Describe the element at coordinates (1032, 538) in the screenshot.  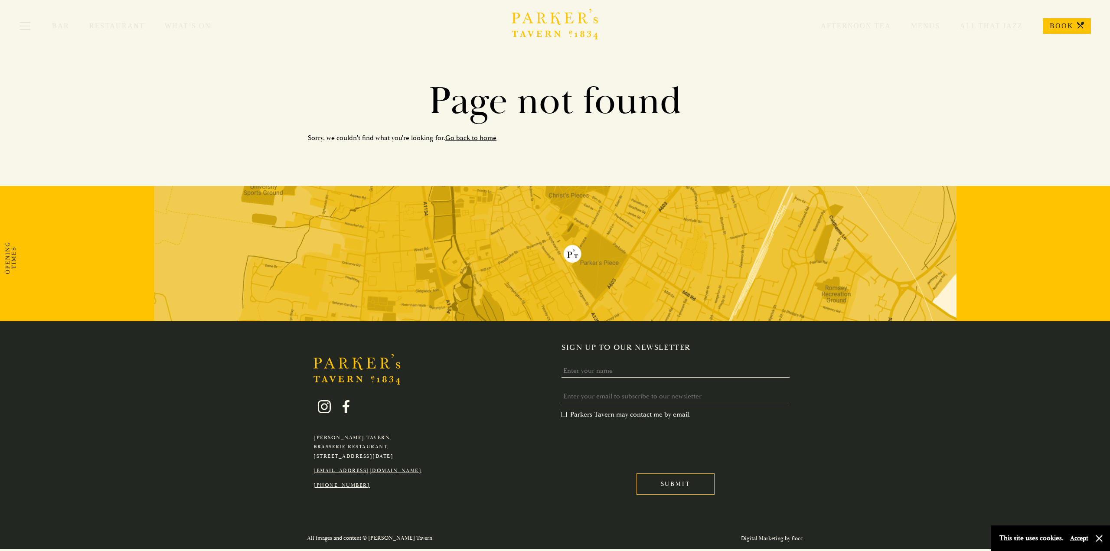
I see `p: This site uses cookies.` at that location.